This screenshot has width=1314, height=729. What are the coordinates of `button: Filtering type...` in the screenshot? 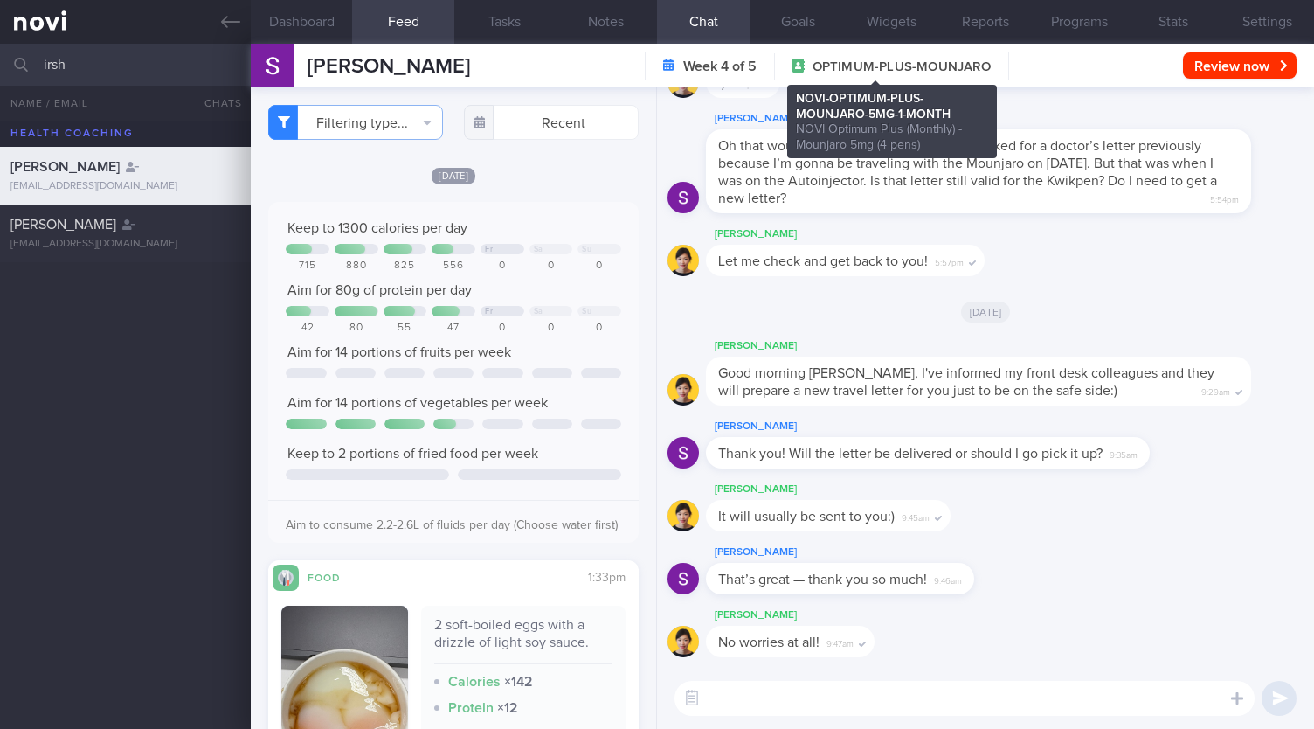 It's located at (356, 122).